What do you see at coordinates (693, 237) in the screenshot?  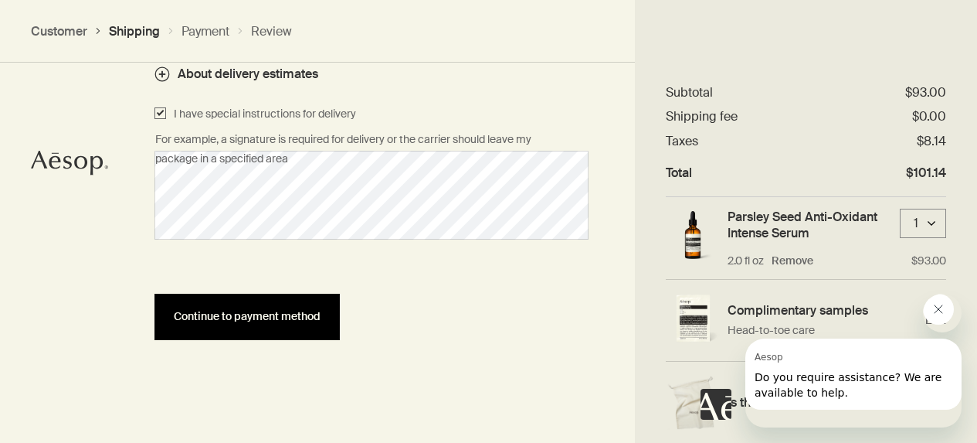 I see `img: Parsley Seed Anti Oxidant Intense Serum 60mL in amber bottle` at bounding box center [693, 237].